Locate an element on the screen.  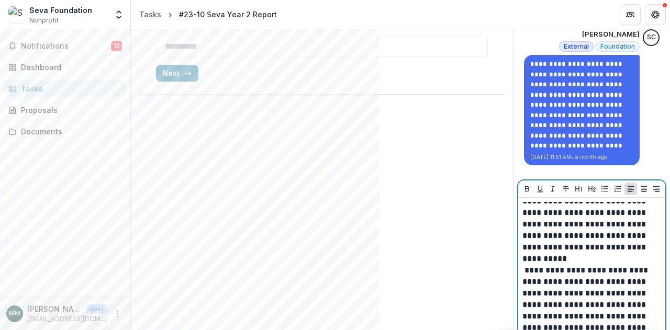
div: Documents is located at coordinates (69, 131).